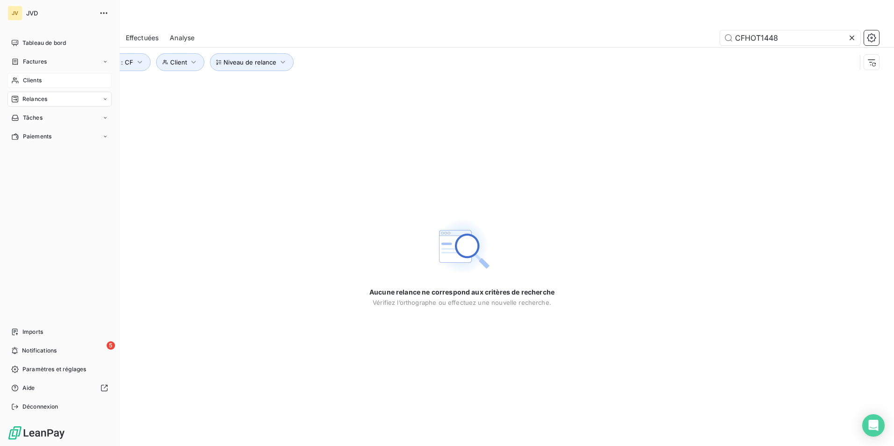  What do you see at coordinates (59, 62) in the screenshot?
I see `a: Factures` at bounding box center [59, 62].